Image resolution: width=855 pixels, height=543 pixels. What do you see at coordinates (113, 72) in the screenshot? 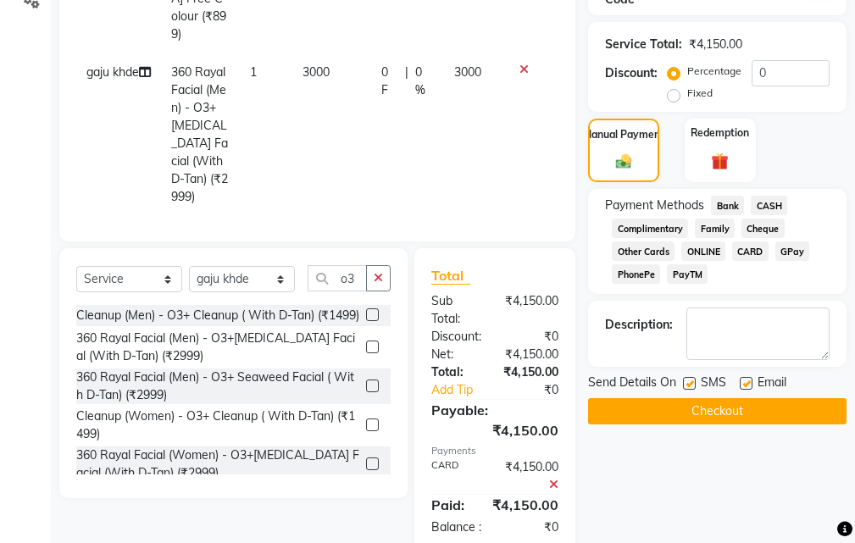
I see `span: gaju khde` at bounding box center [113, 72].